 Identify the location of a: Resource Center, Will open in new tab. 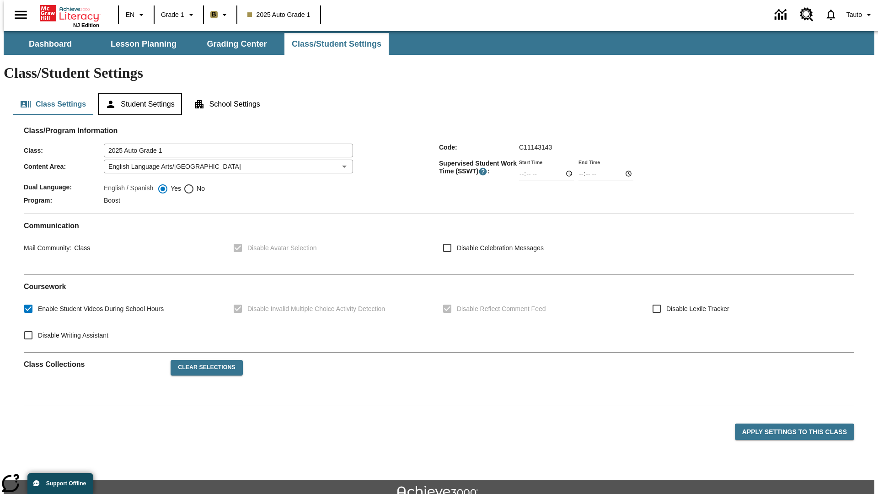
(807, 15).